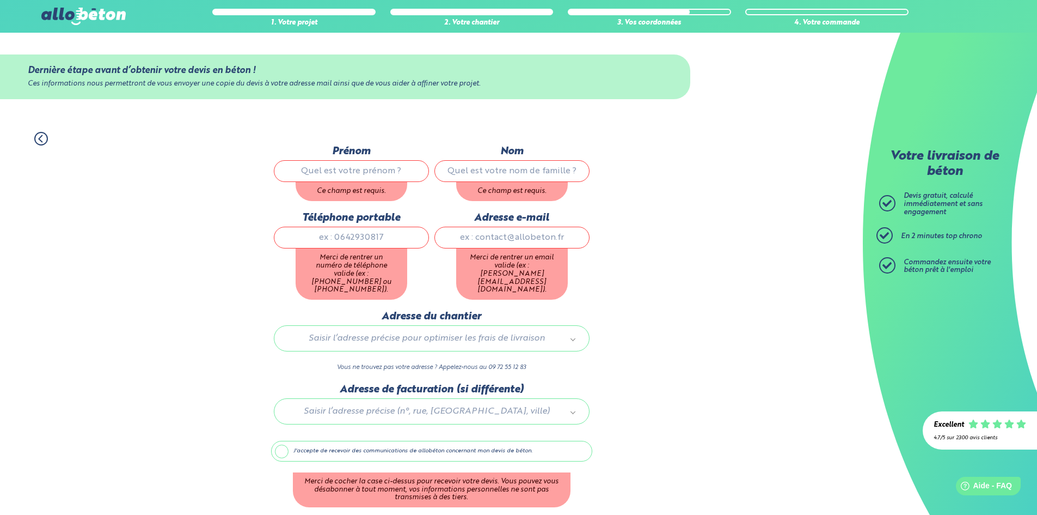 The image size is (1037, 515). What do you see at coordinates (52, 13) in the screenshot?
I see `span: Aide - FAQ` at bounding box center [52, 13].